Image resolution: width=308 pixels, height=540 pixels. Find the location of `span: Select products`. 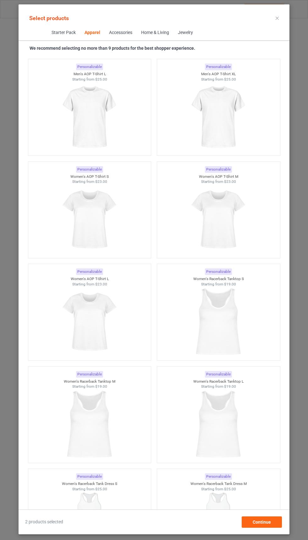

span: Select products is located at coordinates (49, 18).